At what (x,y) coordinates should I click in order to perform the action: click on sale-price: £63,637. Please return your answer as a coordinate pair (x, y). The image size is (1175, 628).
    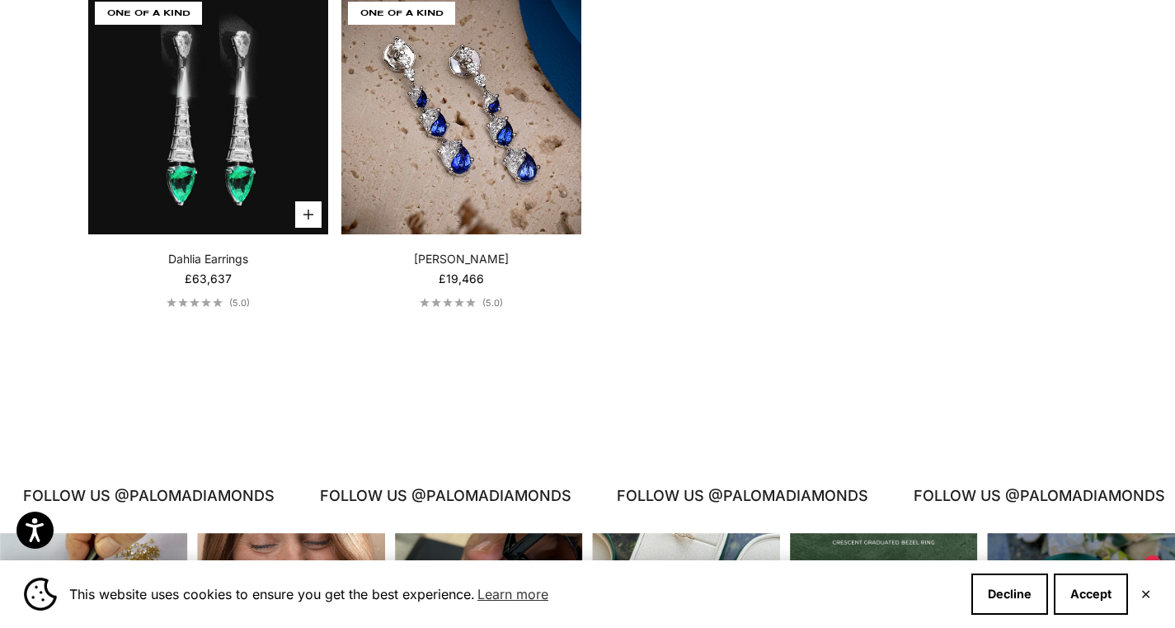
    Looking at the image, I should click on (208, 279).